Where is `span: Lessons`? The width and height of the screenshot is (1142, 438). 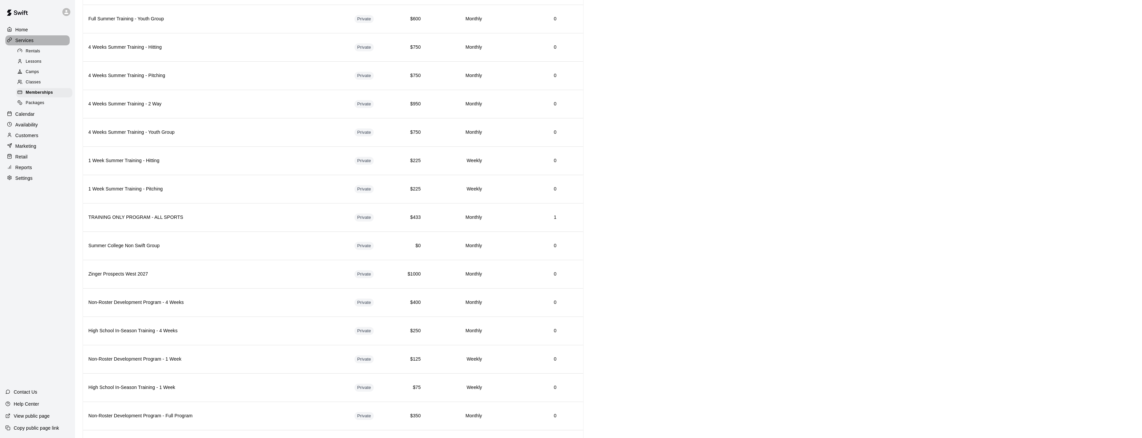
span: Lessons is located at coordinates (34, 62).